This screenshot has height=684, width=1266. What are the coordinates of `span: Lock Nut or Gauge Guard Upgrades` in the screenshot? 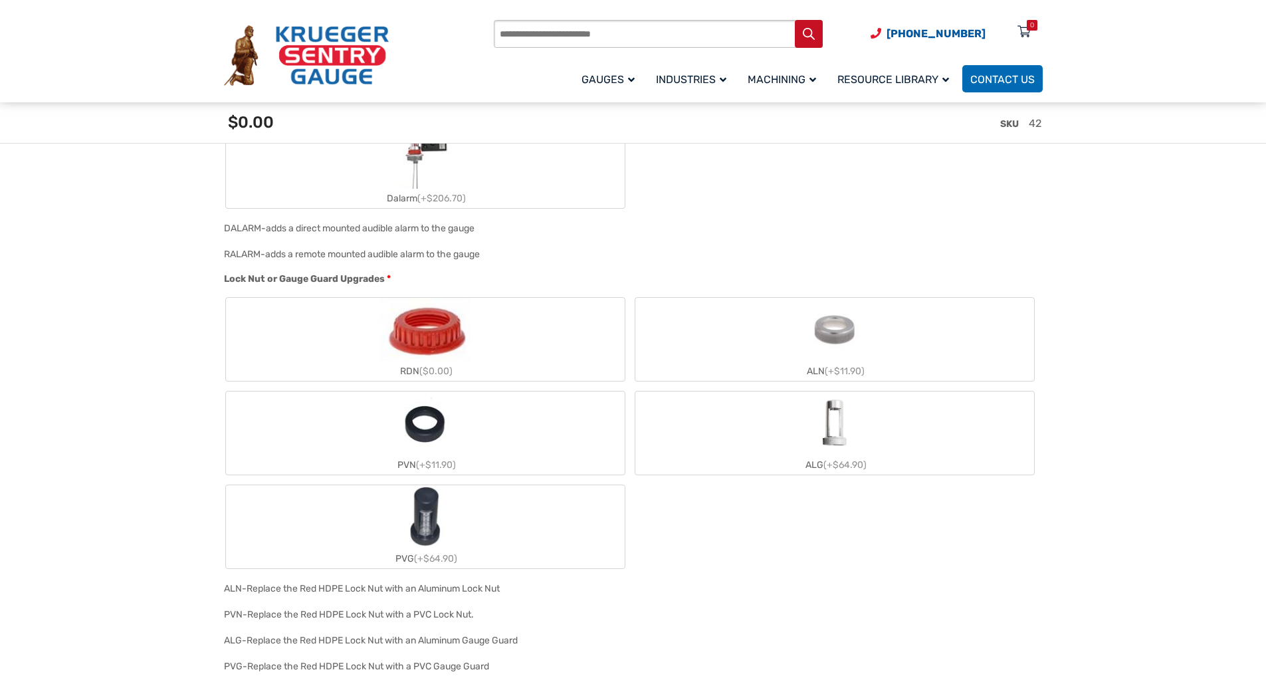 It's located at (304, 278).